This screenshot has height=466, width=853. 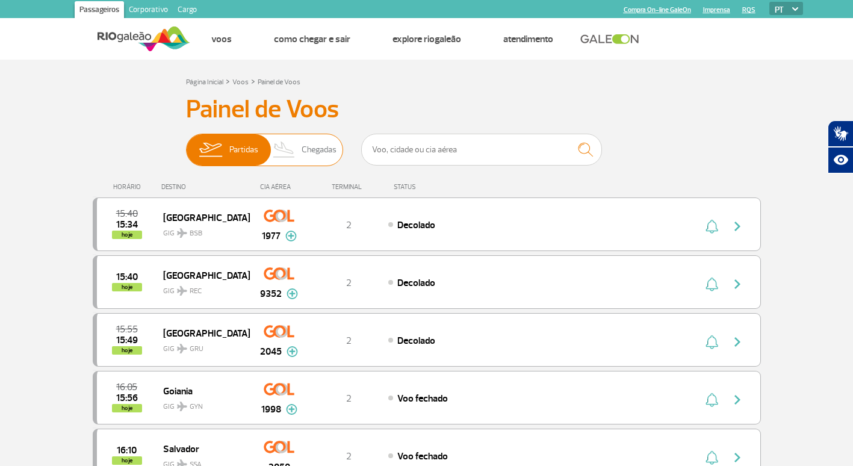 I want to click on span: 2025-08-25 15:55:00, so click(x=127, y=329).